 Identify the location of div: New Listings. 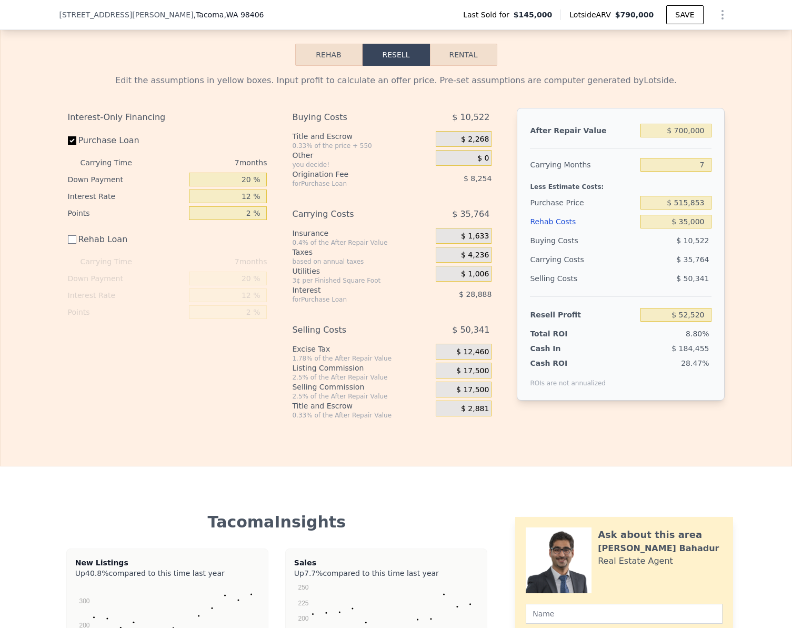
(167, 563).